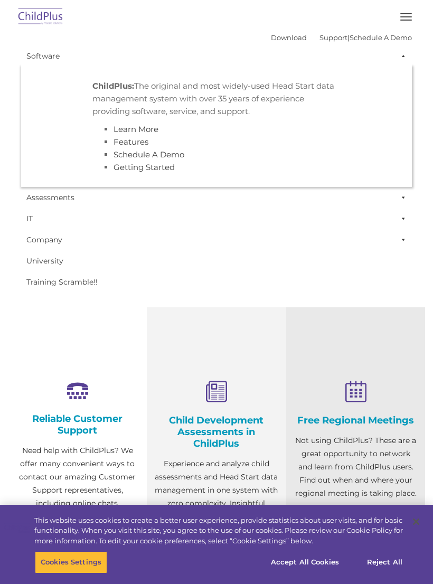 The height and width of the screenshot is (584, 433). Describe the element at coordinates (216, 282) in the screenshot. I see `a: Training Scramble!!` at that location.